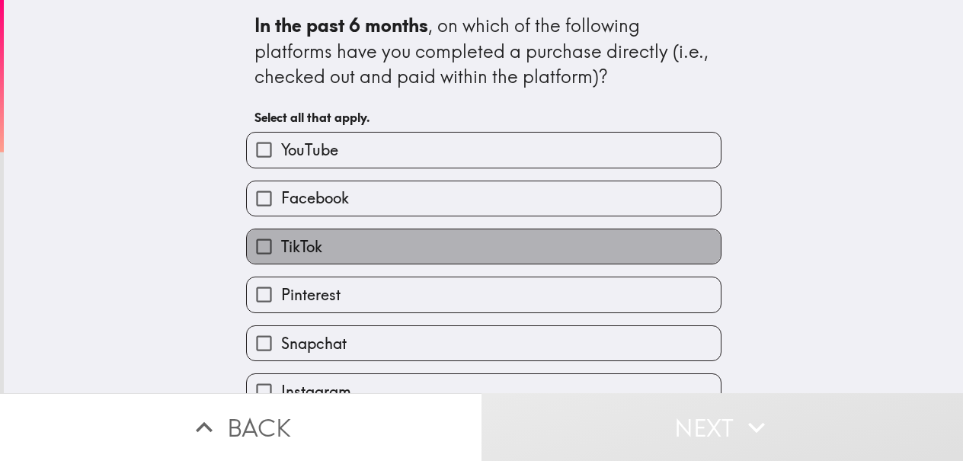 The image size is (963, 461). What do you see at coordinates (484, 51) in the screenshot?
I see `div: , on which of the following platforms have you completed a purchase directly (i.e., checked out a...` at bounding box center [484, 51].